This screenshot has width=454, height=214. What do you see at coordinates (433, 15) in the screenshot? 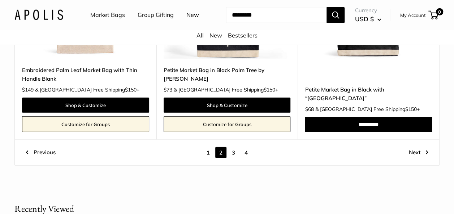
I see `a: 0` at bounding box center [433, 15].